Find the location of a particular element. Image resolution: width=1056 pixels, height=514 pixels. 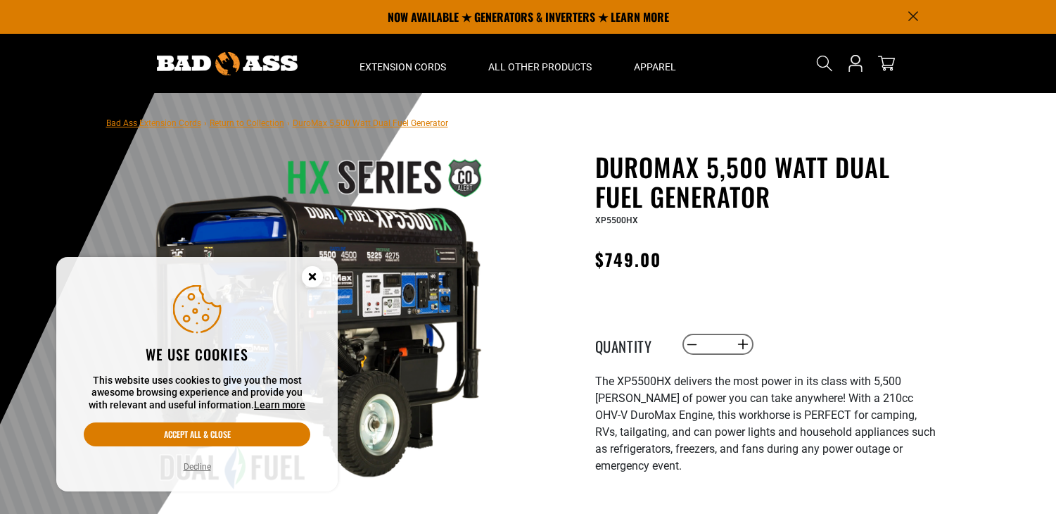

label: Quantity is located at coordinates (630, 344).